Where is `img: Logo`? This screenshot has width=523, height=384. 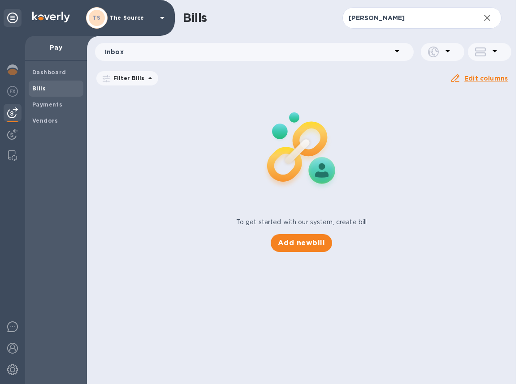 img: Logo is located at coordinates (51, 17).